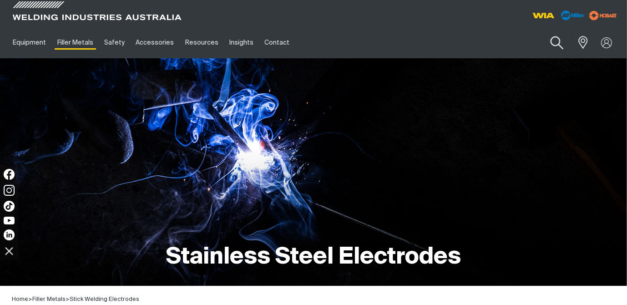 This screenshot has width=627, height=305. Describe the element at coordinates (29, 42) in the screenshot. I see `a: Equipment` at that location.